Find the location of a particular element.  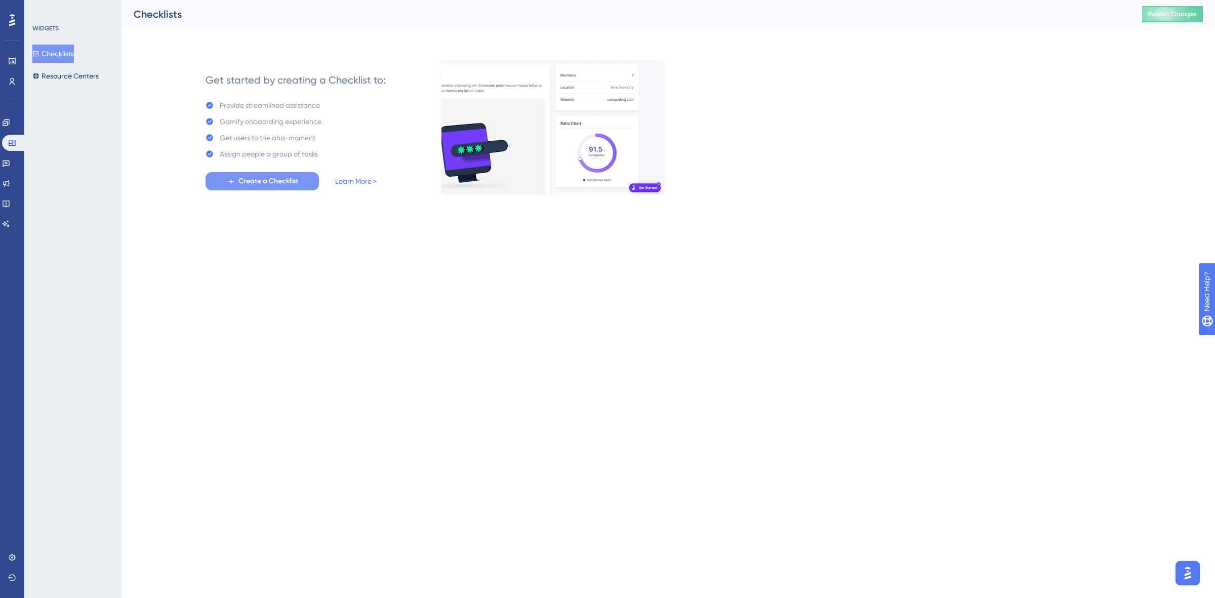

div: WIDGETS is located at coordinates (46, 28).